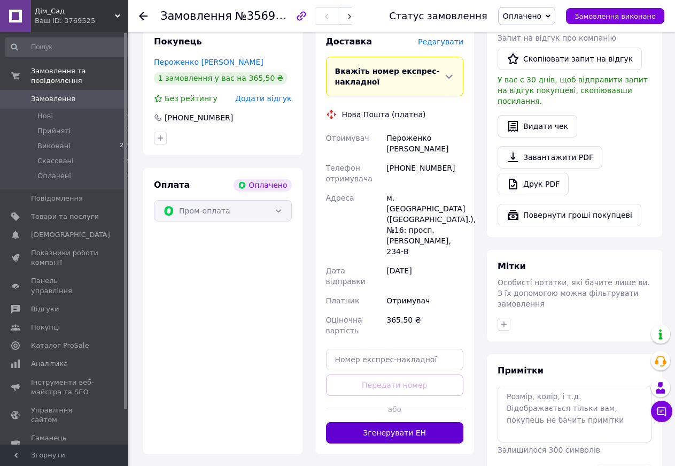 This screenshot has height=466, width=675. Describe the element at coordinates (65, 217) in the screenshot. I see `span: Товари та послуги` at that location.